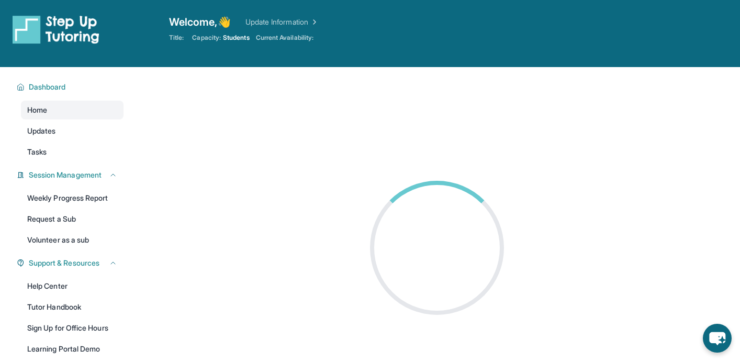  Describe the element at coordinates (71, 263) in the screenshot. I see `button: Support & Resources` at that location.